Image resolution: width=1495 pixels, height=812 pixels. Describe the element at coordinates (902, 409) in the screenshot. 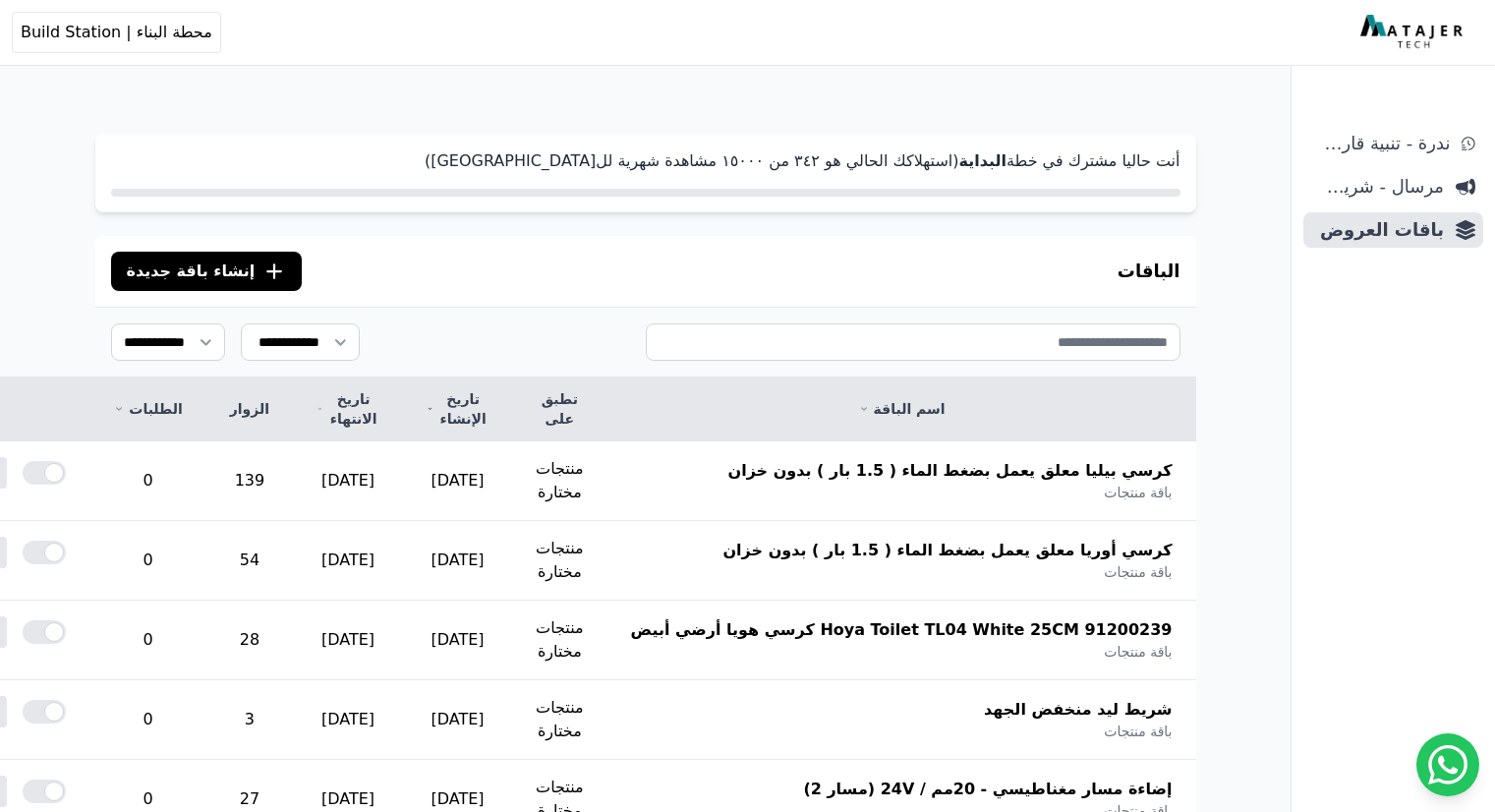

I see `a: اسم الباقة` at that location.